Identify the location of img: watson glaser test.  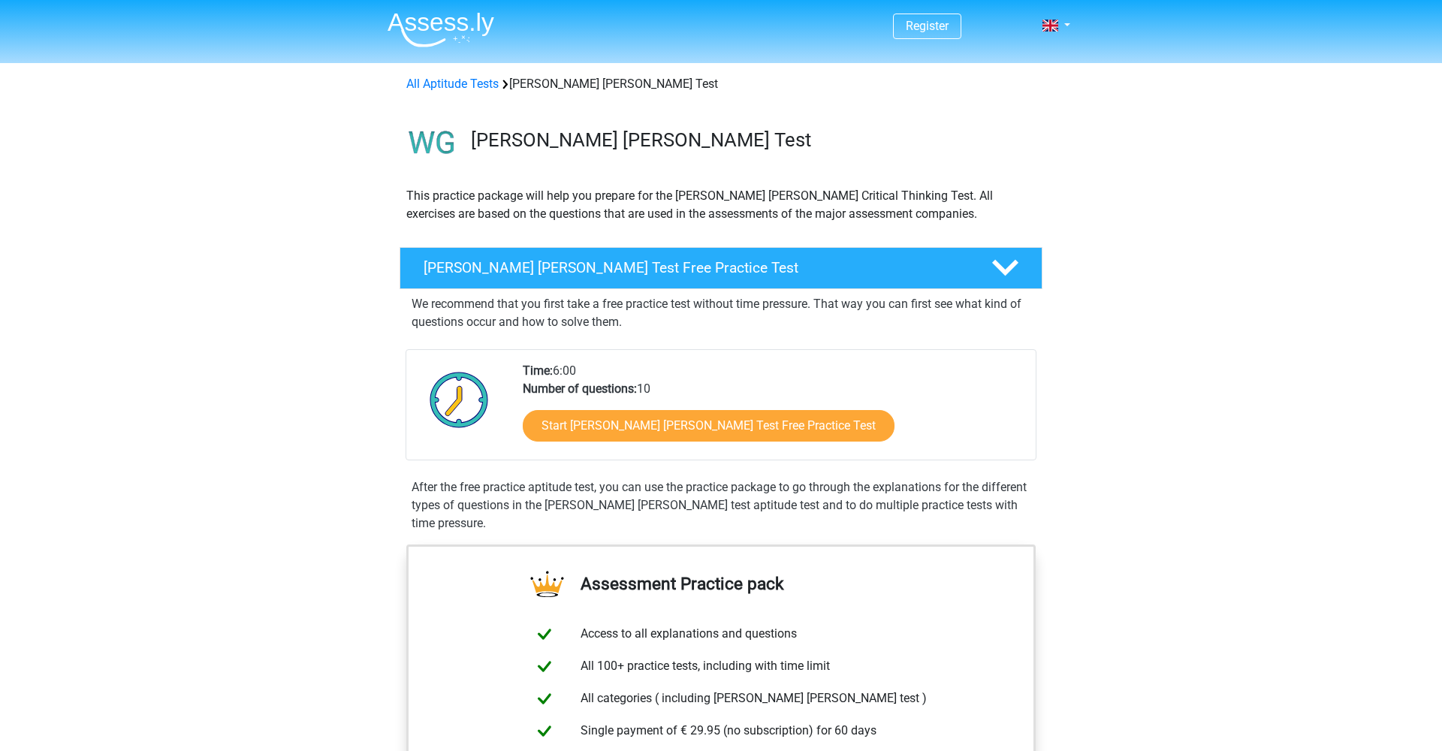
(432, 143).